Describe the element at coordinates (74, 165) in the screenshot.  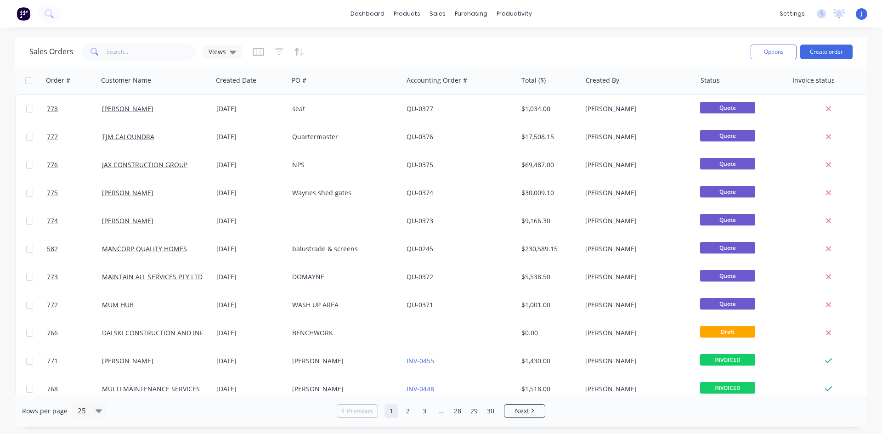
I see `a: 776` at that location.